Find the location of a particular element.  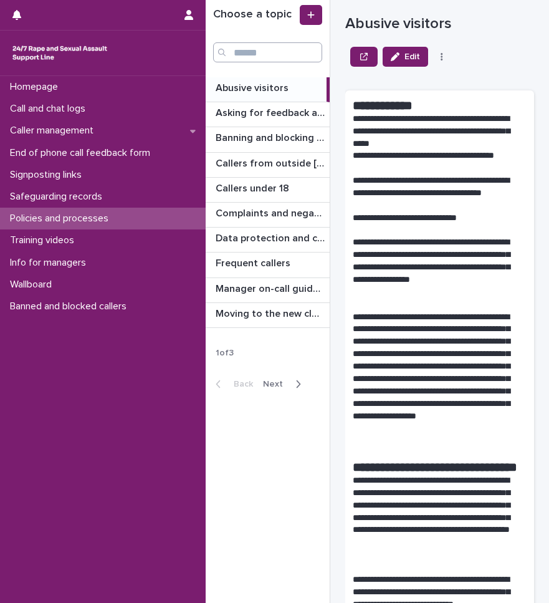

p: Homepage is located at coordinates (36, 87).